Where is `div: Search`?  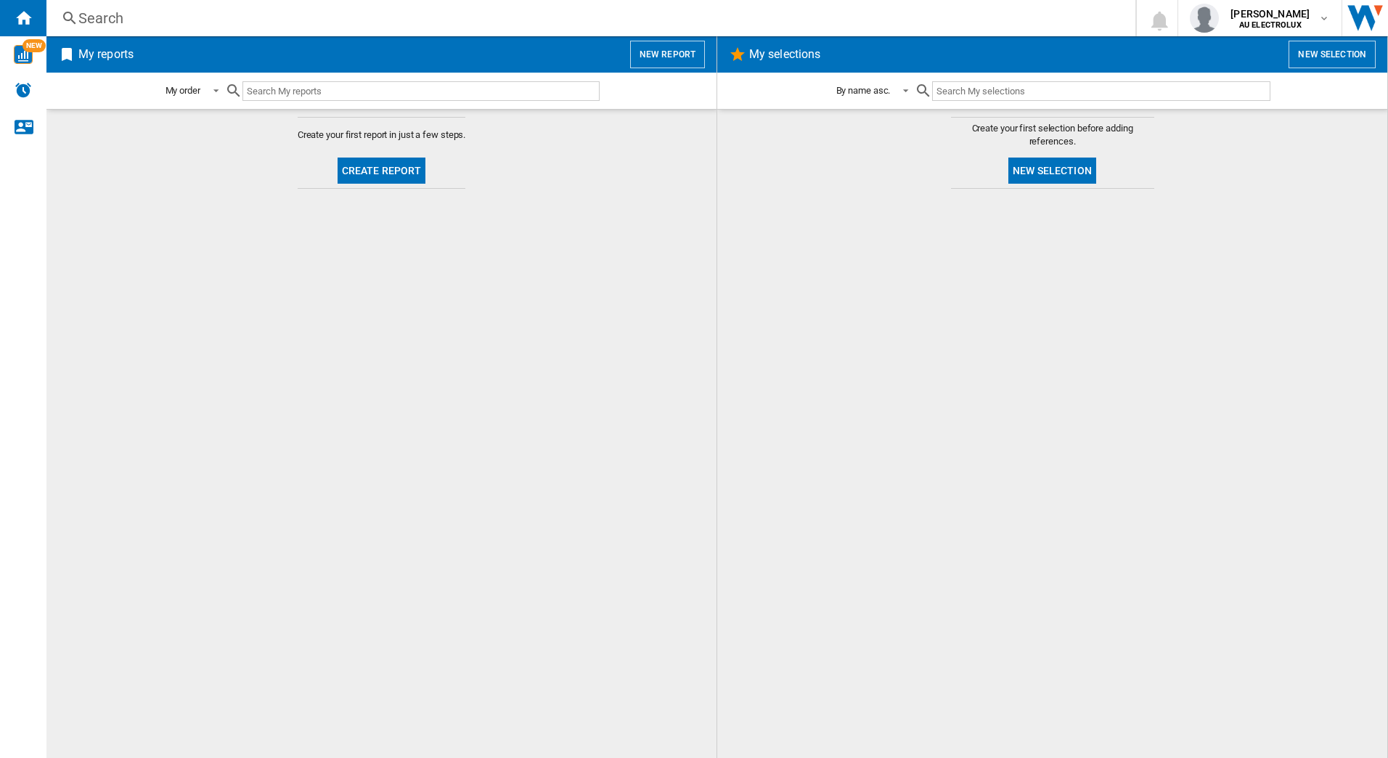 div: Search is located at coordinates (588, 18).